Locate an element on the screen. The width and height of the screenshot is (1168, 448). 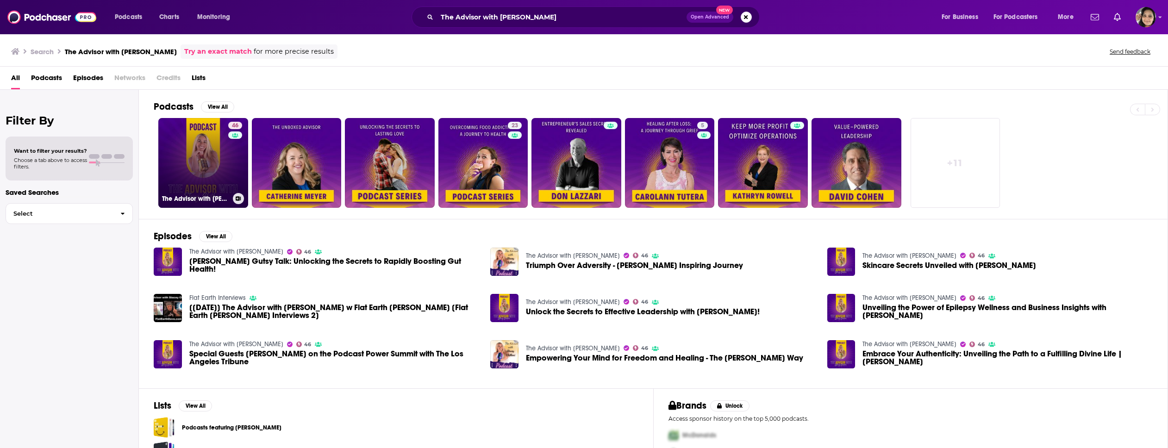
img: User Profile is located at coordinates (1146, 17).